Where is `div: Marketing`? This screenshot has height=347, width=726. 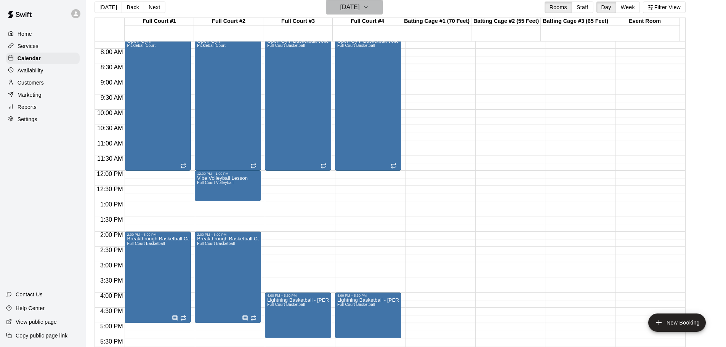 div: Marketing is located at coordinates (43, 95).